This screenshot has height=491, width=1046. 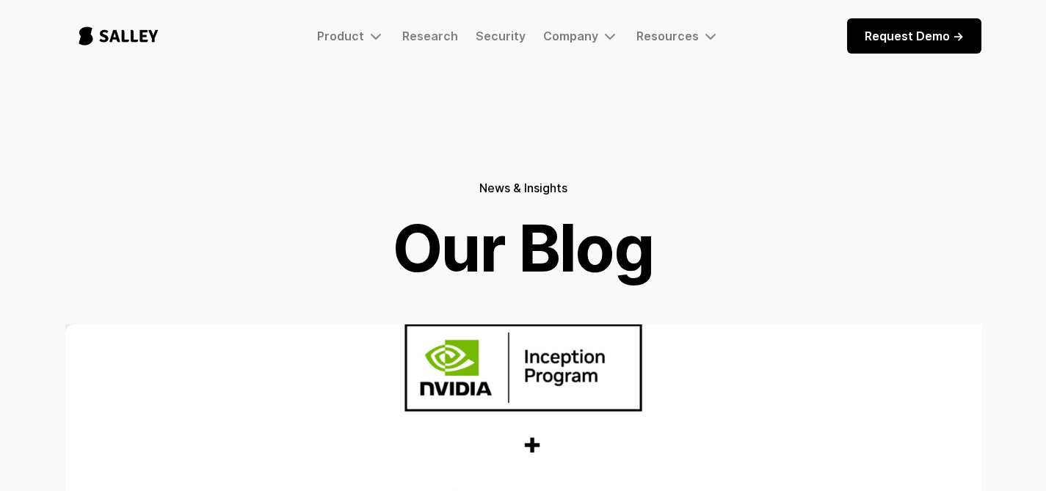 What do you see at coordinates (430, 36) in the screenshot?
I see `a: Research` at bounding box center [430, 36].